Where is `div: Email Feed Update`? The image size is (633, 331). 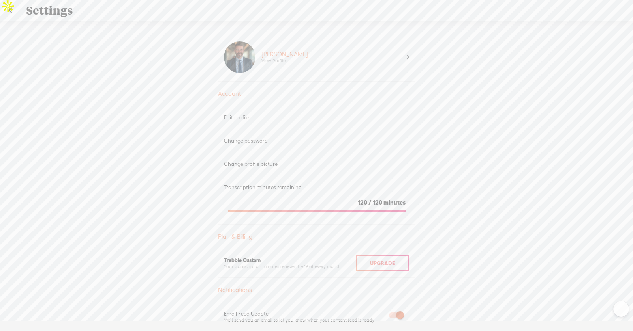 div: Email Feed Update is located at coordinates (303, 314).